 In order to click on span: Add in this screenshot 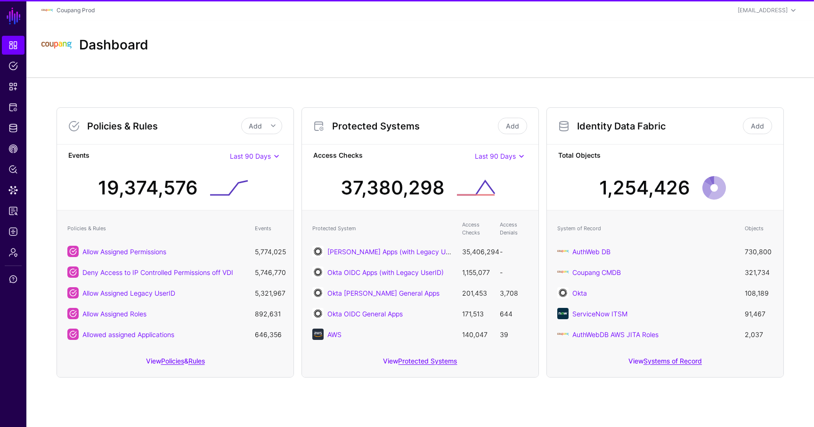, I will do `click(255, 126)`.